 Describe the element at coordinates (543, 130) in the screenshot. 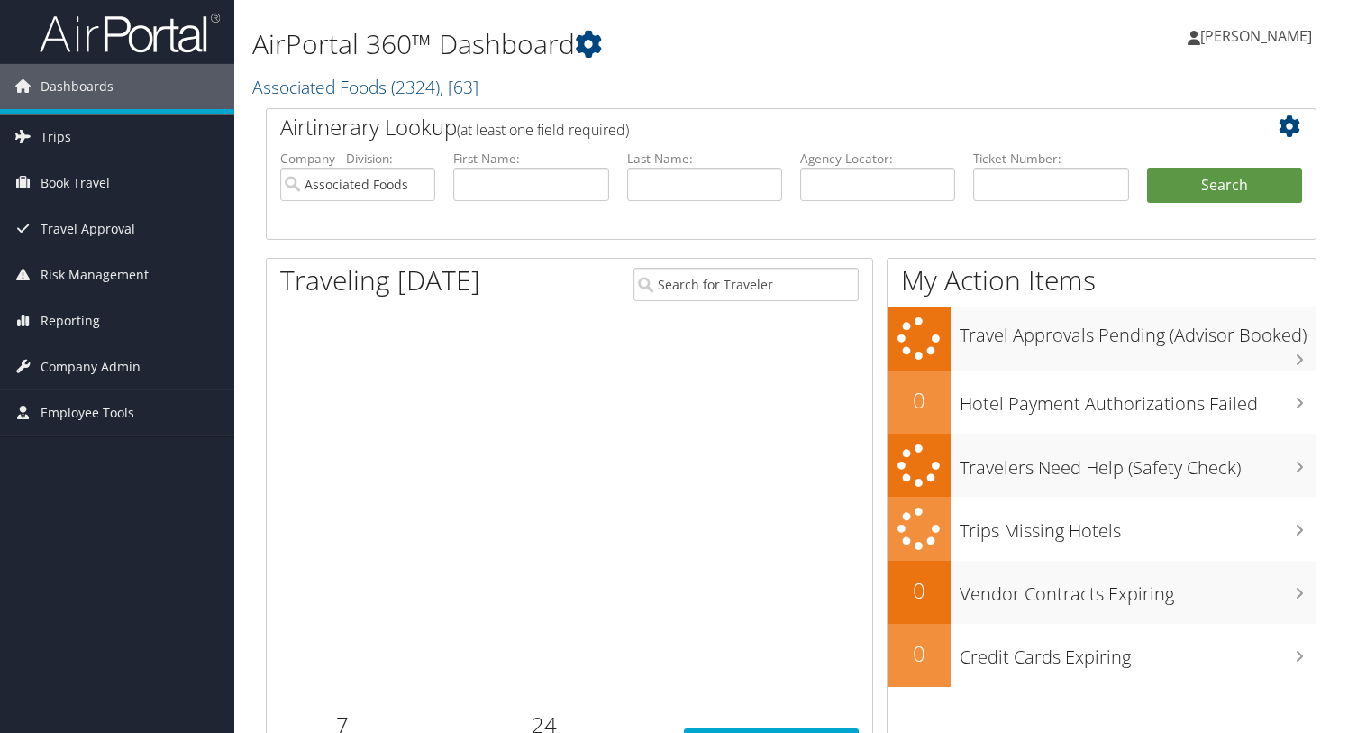

I see `span: (at least one field required)` at that location.